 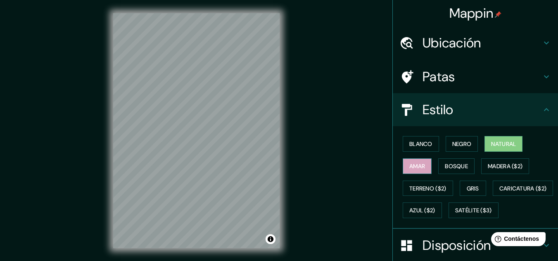 What do you see at coordinates (439, 77) in the screenshot?
I see `font: Patas` at bounding box center [439, 77].